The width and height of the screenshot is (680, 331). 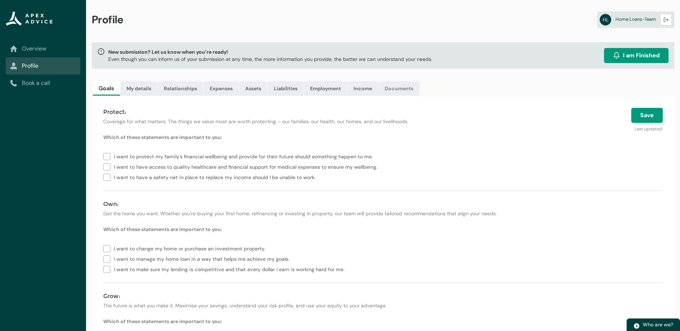 What do you see at coordinates (617, 56) in the screenshot?
I see `img: alarm.svg` at bounding box center [617, 56].